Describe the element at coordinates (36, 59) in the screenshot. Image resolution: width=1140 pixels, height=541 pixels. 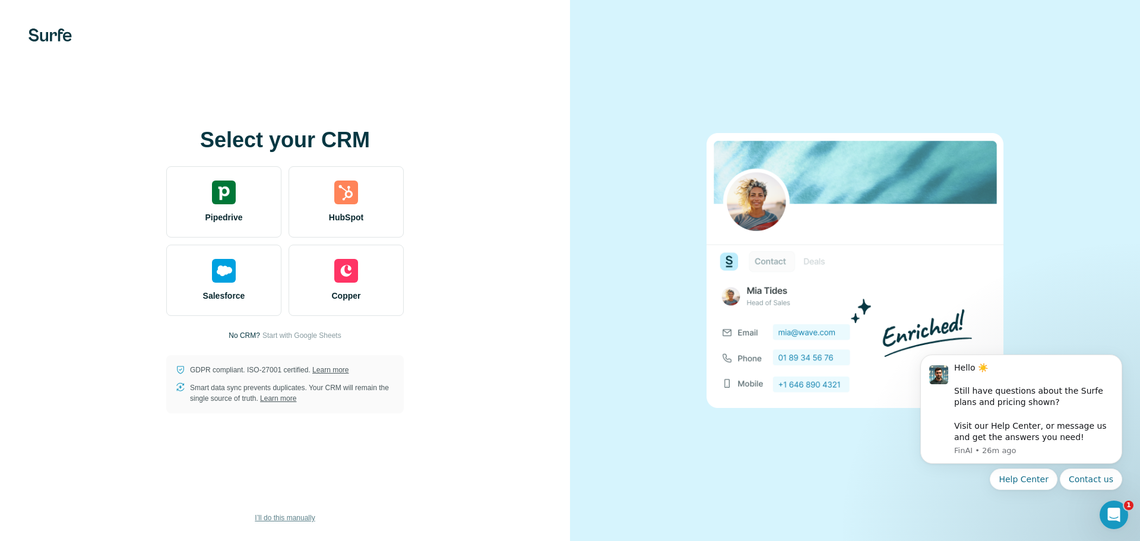
I see `img: Profile image for FinAI` at that location.